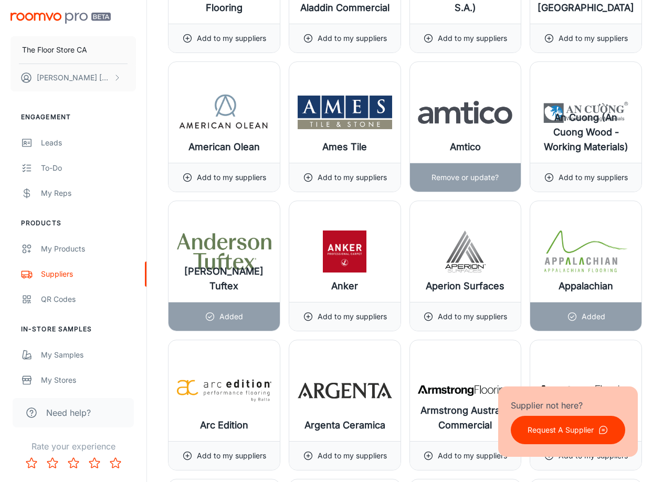 The height and width of the screenshot is (482, 663). What do you see at coordinates (52, 463) in the screenshot?
I see `button: Rate 2 star` at bounding box center [52, 463].